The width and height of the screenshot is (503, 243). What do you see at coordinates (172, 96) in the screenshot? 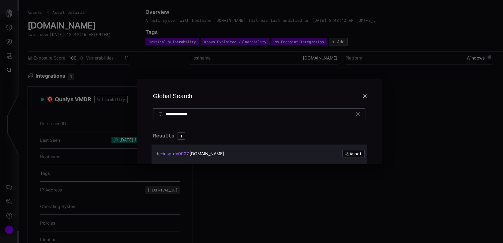
I see `div: Global Search` at bounding box center [172, 96].